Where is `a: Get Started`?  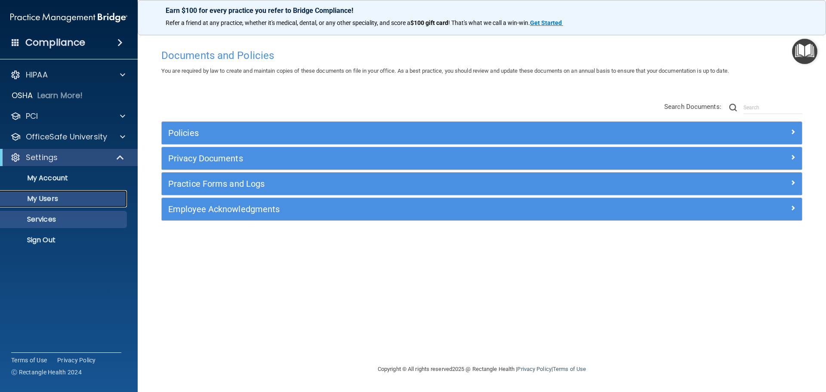
a: Get Started is located at coordinates (546, 23).